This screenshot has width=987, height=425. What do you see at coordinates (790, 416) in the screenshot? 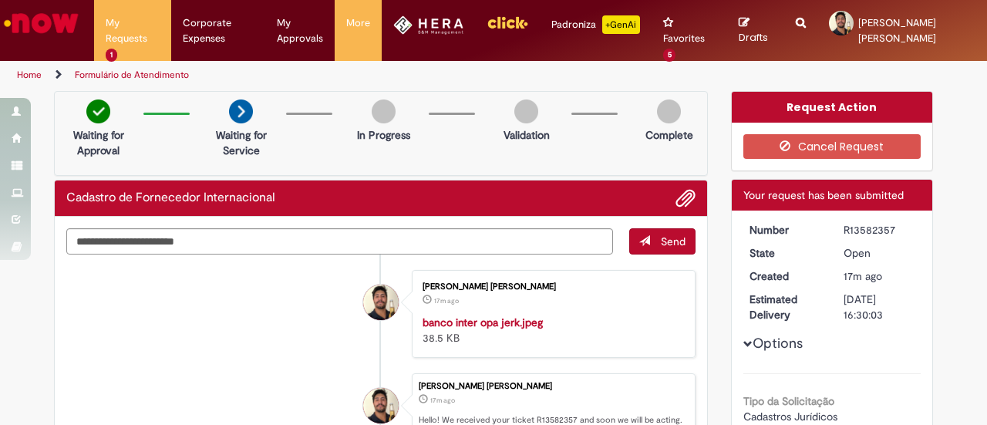
I see `span: Cadastros Jurídicos` at bounding box center [790, 416].